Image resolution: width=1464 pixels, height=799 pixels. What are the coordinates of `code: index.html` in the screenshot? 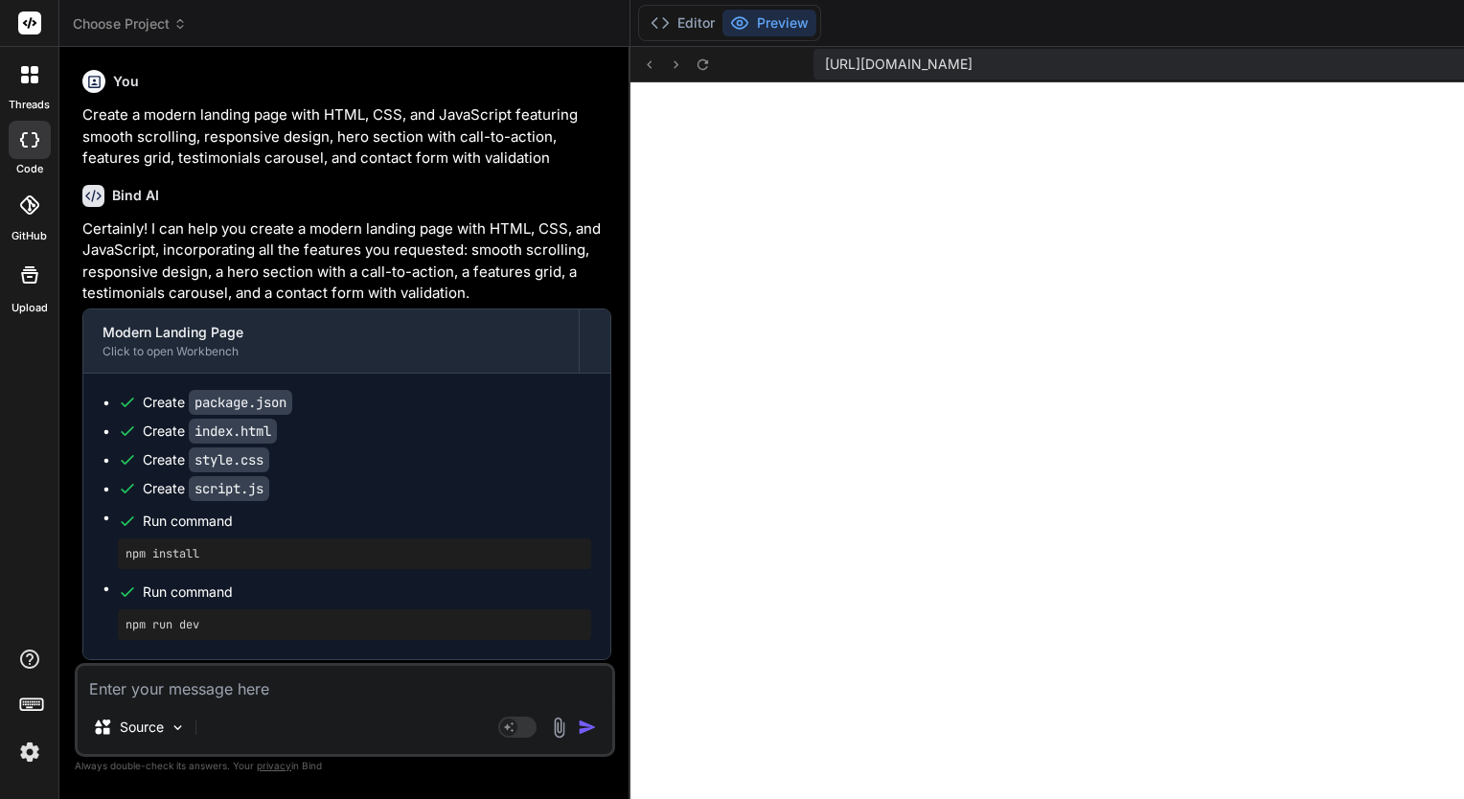 It's located at (233, 431).